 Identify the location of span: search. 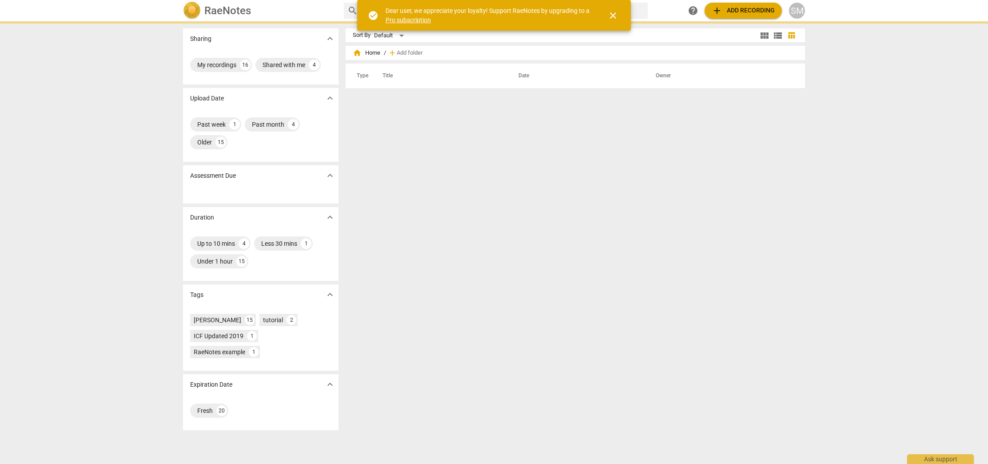
(353, 11).